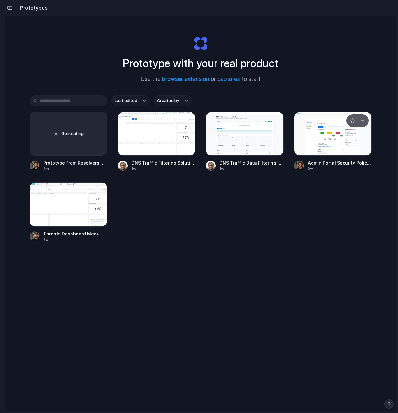  I want to click on a: Threats Dashboard Menu OptimizationThreats Dashboard Menu Optimization2w, so click(68, 212).